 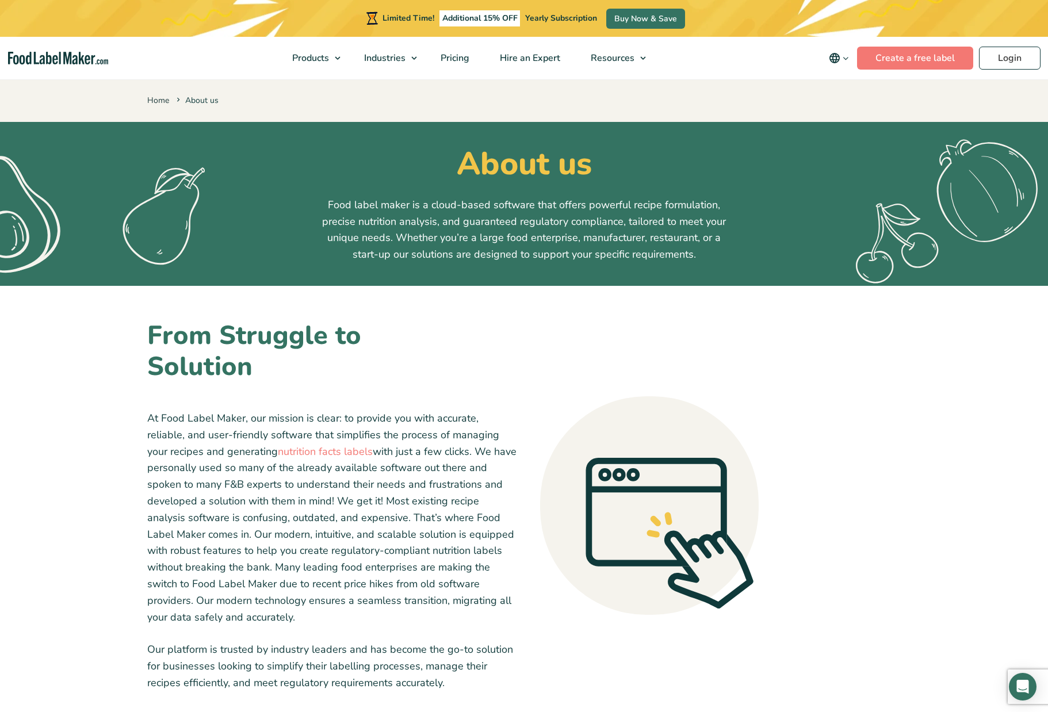 What do you see at coordinates (529, 58) in the screenshot?
I see `a: Hire an Expert` at bounding box center [529, 58].